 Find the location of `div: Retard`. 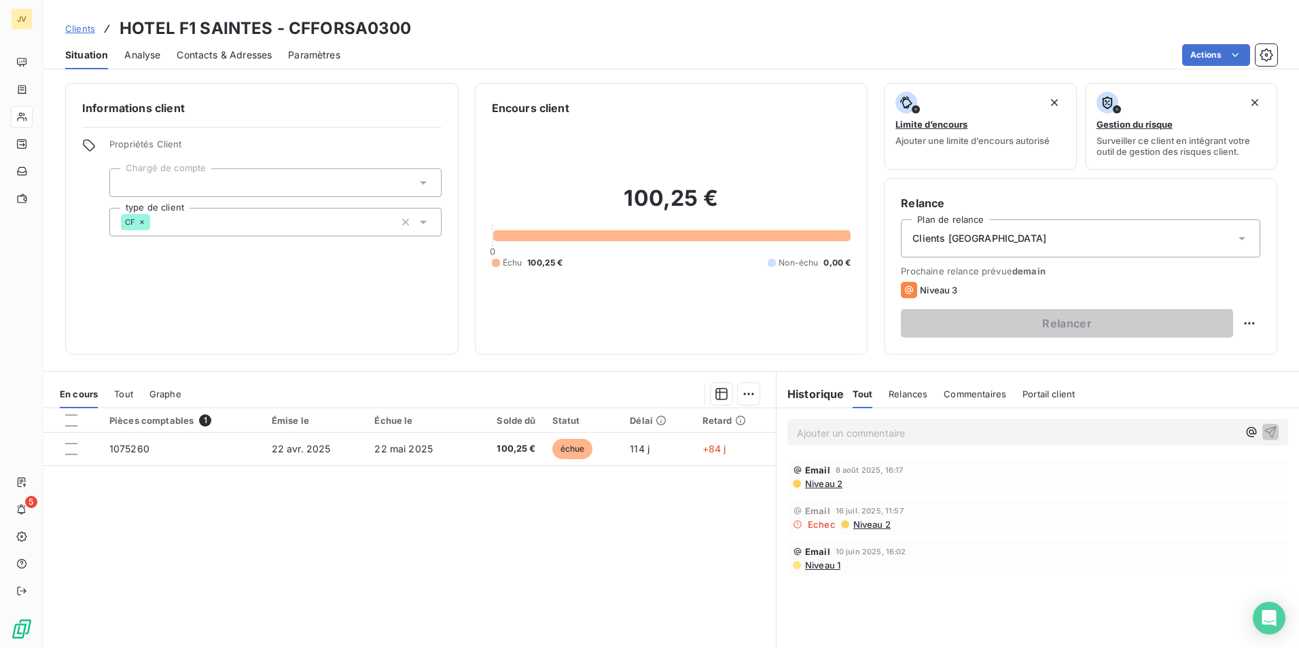

div: Retard is located at coordinates (735, 421).